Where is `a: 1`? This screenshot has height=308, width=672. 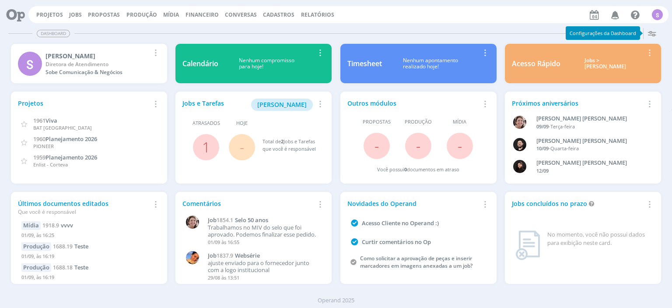 a: 1 is located at coordinates (206, 147).